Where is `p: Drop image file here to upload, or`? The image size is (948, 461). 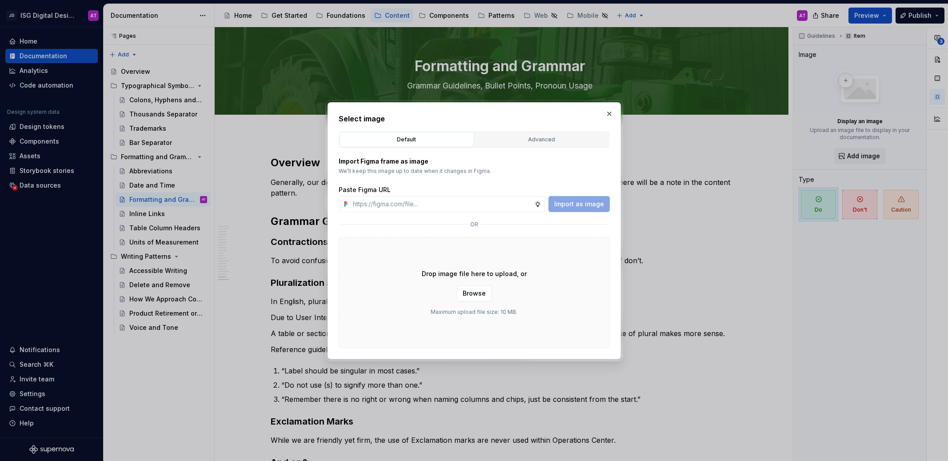 p: Drop image file here to upload, or is located at coordinates (474, 274).